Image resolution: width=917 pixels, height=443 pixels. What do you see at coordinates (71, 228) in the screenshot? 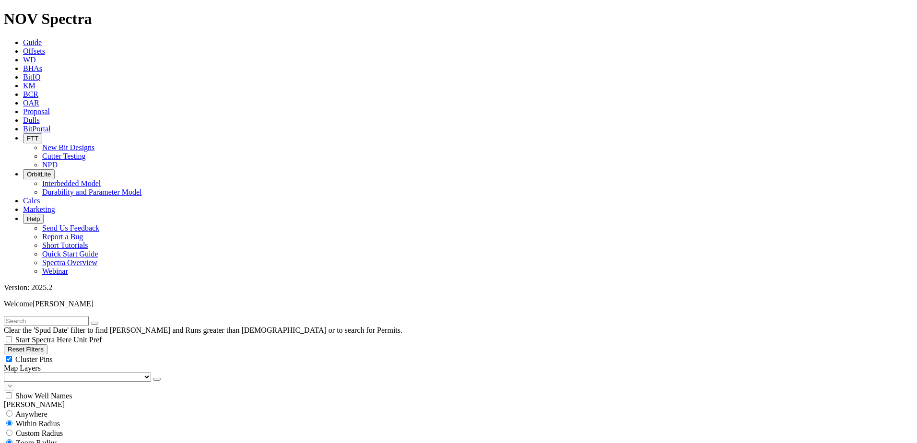
I see `a: Send Us Feedback` at bounding box center [71, 228].